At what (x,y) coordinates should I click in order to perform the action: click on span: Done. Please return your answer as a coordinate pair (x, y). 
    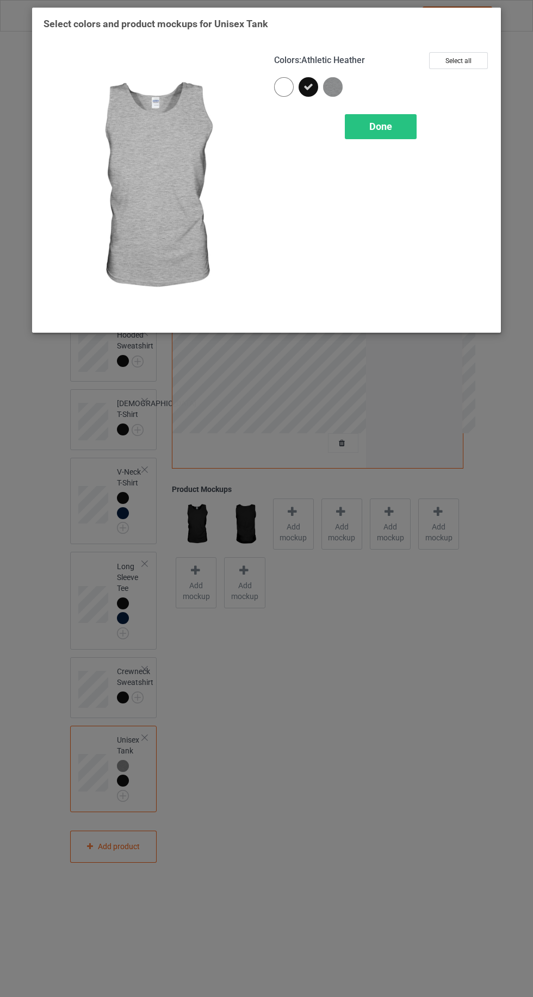
    Looking at the image, I should click on (381, 126).